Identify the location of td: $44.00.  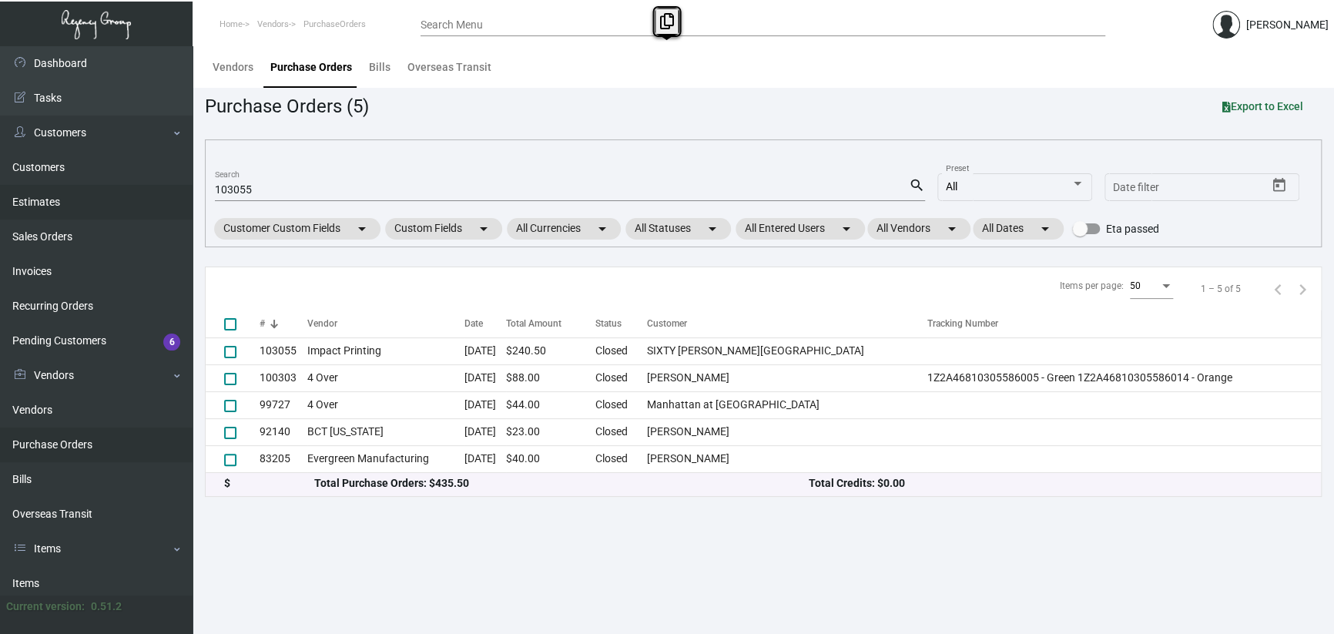
(551, 404).